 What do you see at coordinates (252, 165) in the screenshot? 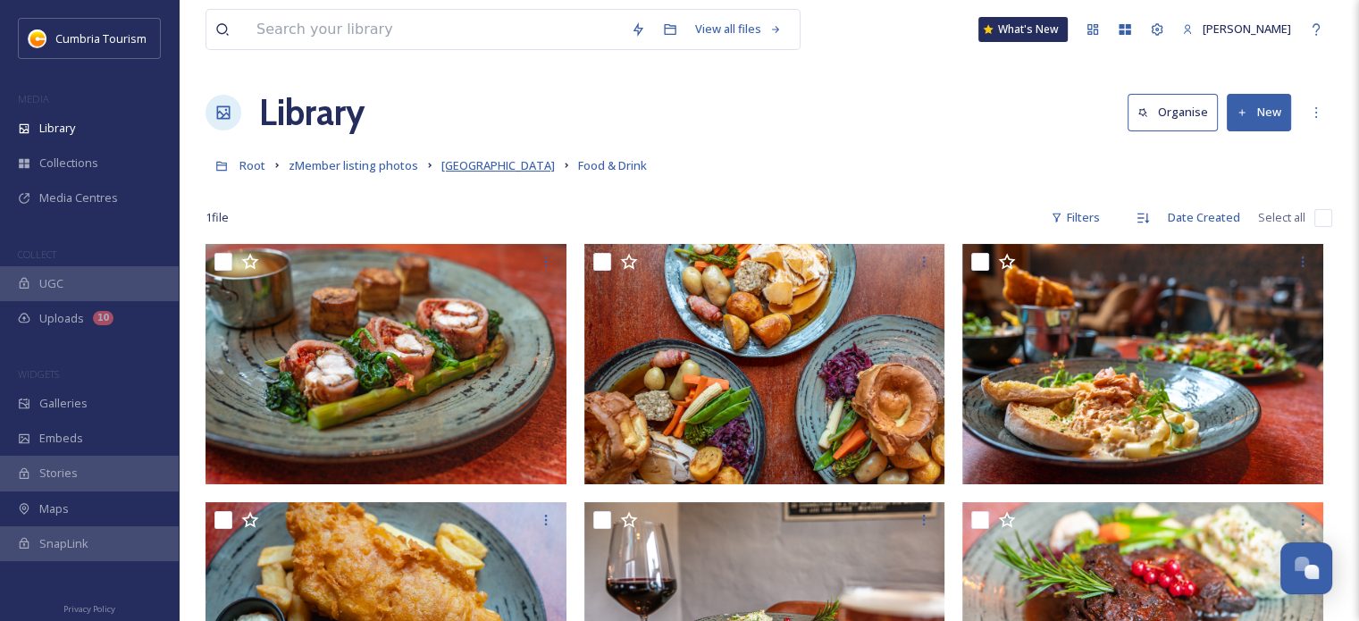
I see `span: Root` at bounding box center [252, 165].